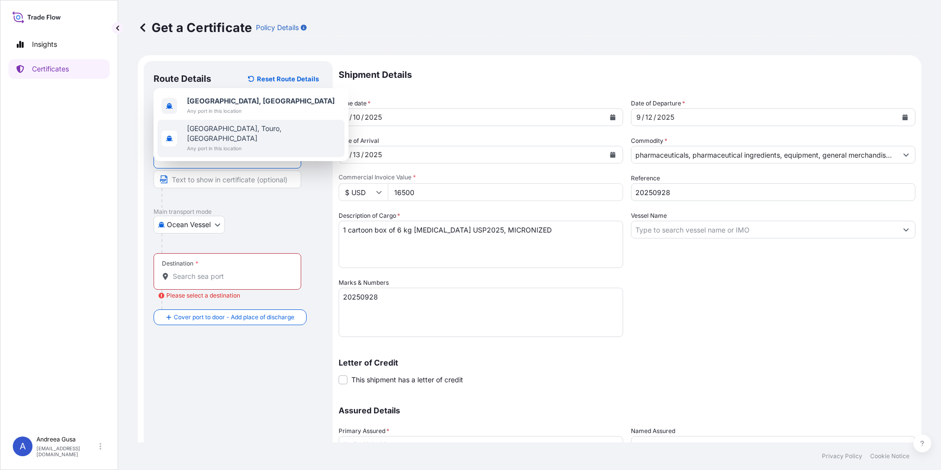  Describe the element at coordinates (649, 216) in the screenshot. I see `label: Vessel Name` at that location.